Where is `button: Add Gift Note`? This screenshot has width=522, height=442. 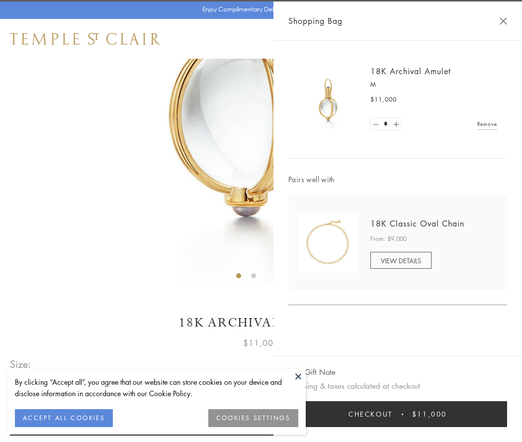 button: Add Gift Note is located at coordinates (312, 372).